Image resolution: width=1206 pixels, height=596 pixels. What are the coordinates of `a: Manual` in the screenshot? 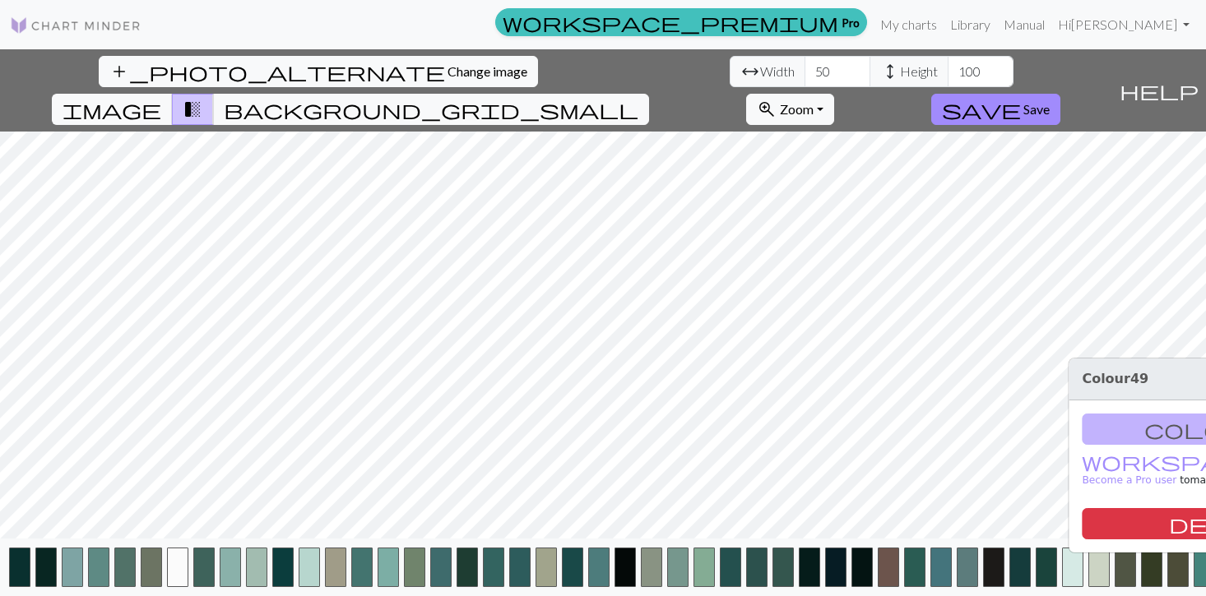 It's located at (1024, 25).